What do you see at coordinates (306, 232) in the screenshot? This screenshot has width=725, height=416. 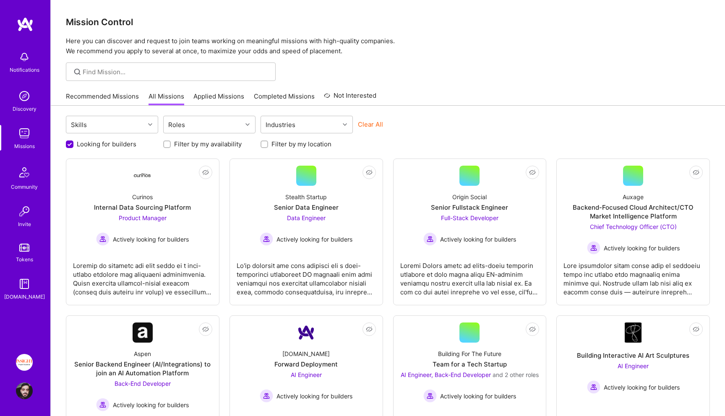 I see `a: Stealth StartupSenior Data EngineerData Engineer Actively looking for buildersActively looking fo...` at bounding box center [306, 232].